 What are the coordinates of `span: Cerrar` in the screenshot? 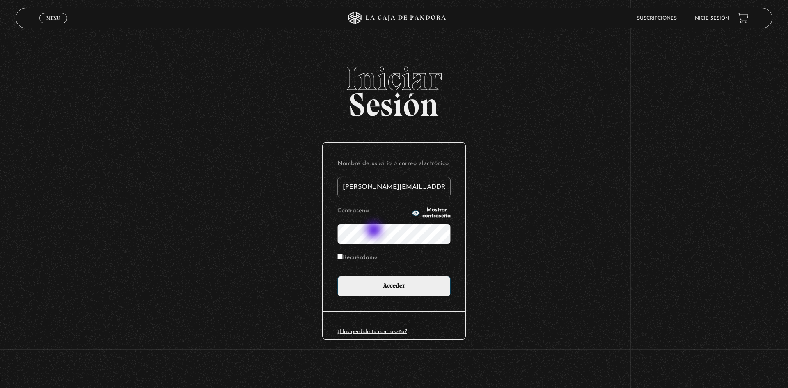 It's located at (53, 25).